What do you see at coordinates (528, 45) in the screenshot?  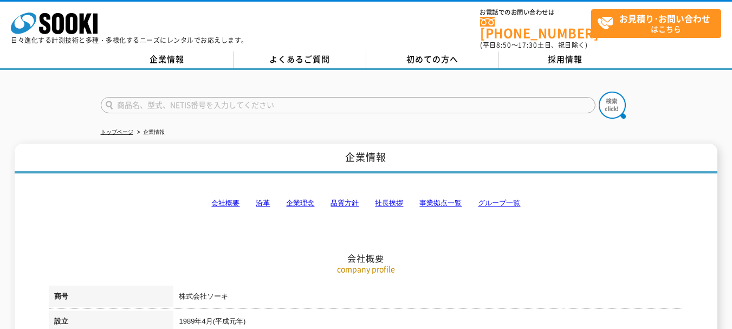 I see `span: 17:30` at bounding box center [528, 45].